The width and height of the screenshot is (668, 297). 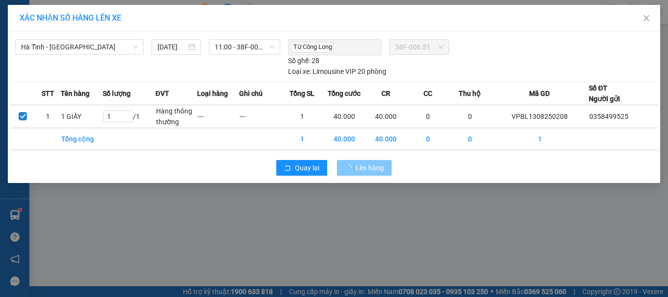 I want to click on span: rollback, so click(x=287, y=168).